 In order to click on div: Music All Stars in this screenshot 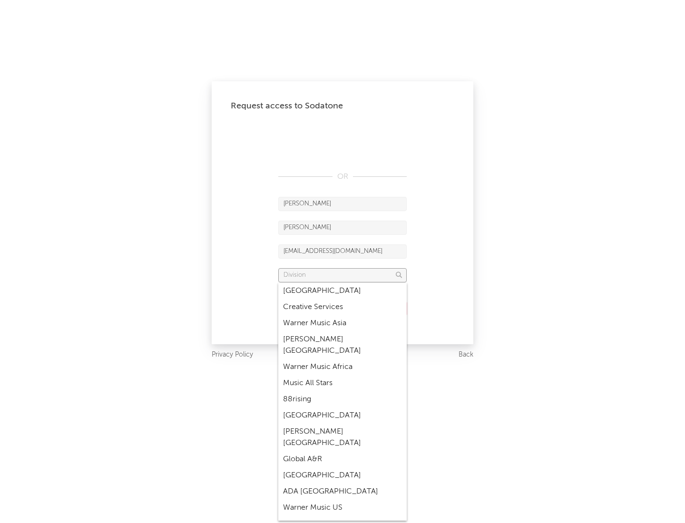, I will do `click(342, 383)`.